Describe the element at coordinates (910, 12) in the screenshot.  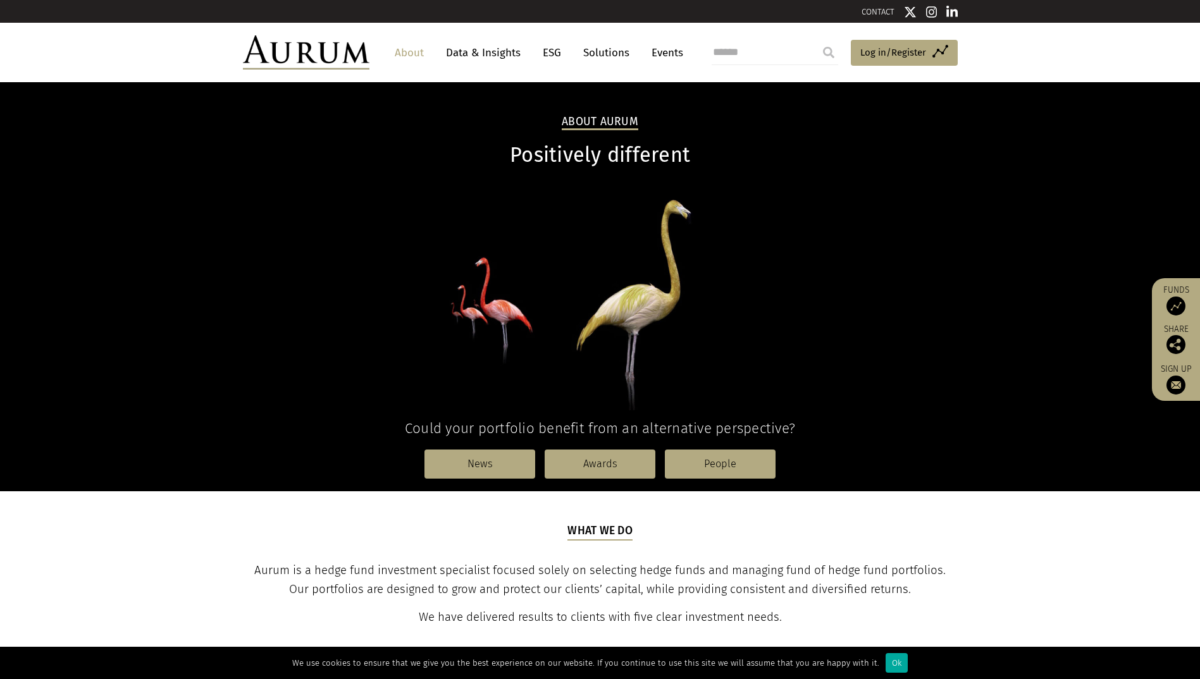
I see `img: Twitter icon` at that location.